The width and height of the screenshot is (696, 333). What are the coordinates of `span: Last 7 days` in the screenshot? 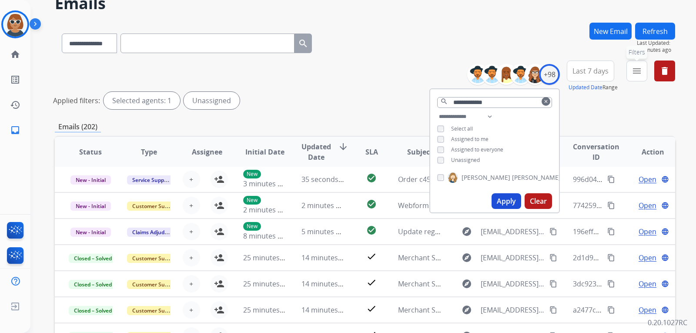 It's located at (590, 71).